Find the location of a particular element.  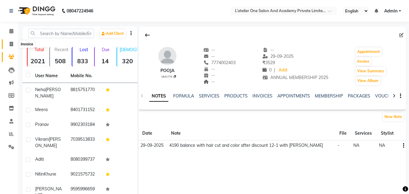

a: APPOINTMENTS is located at coordinates (293, 96).